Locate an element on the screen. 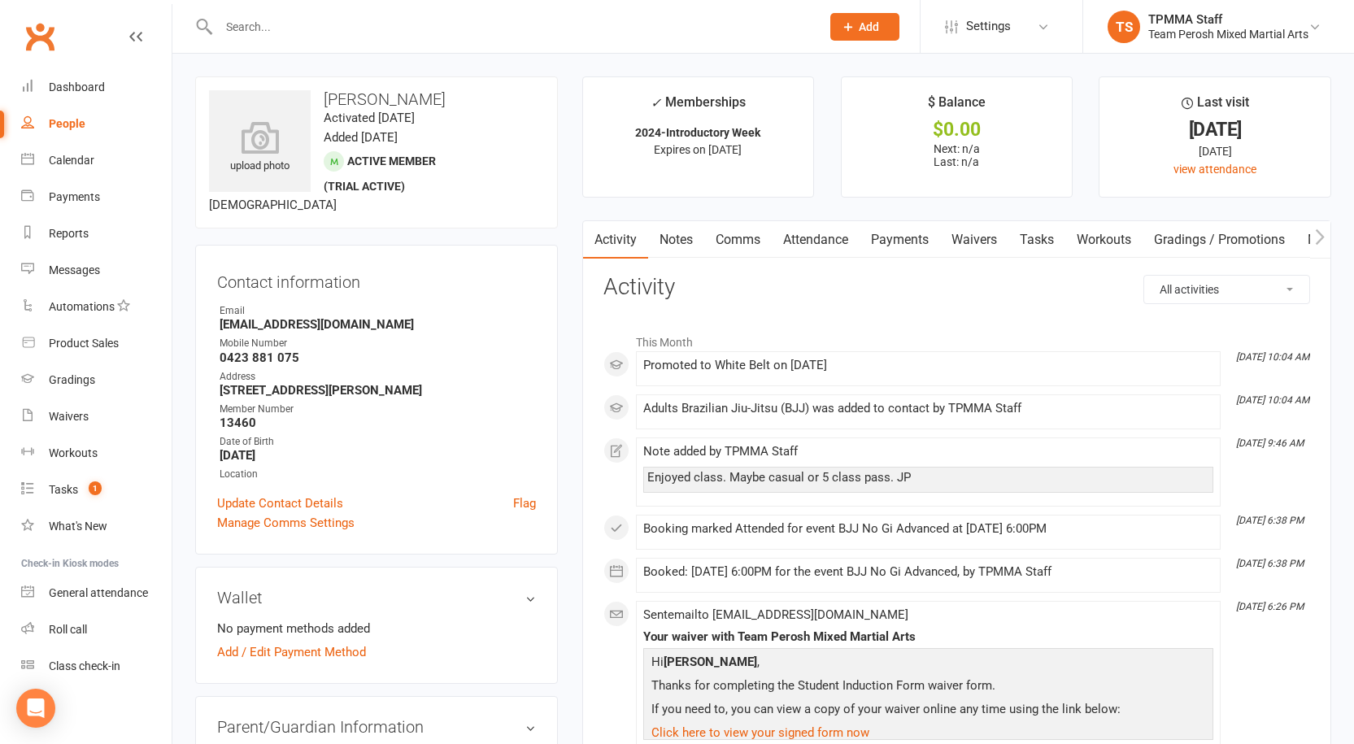 The image size is (1354, 744). strong: 2024-Introductory Week is located at coordinates (698, 133).